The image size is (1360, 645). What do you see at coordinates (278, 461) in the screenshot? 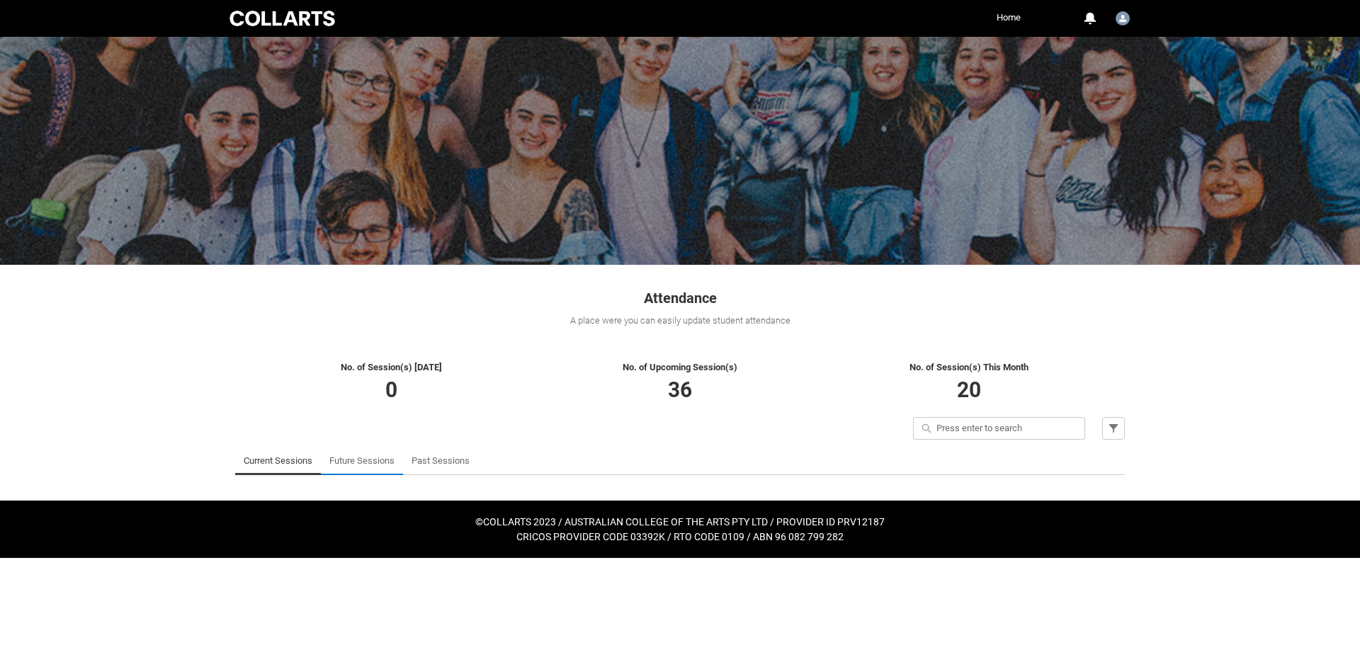
I see `a: Current Sessions` at bounding box center [278, 461].